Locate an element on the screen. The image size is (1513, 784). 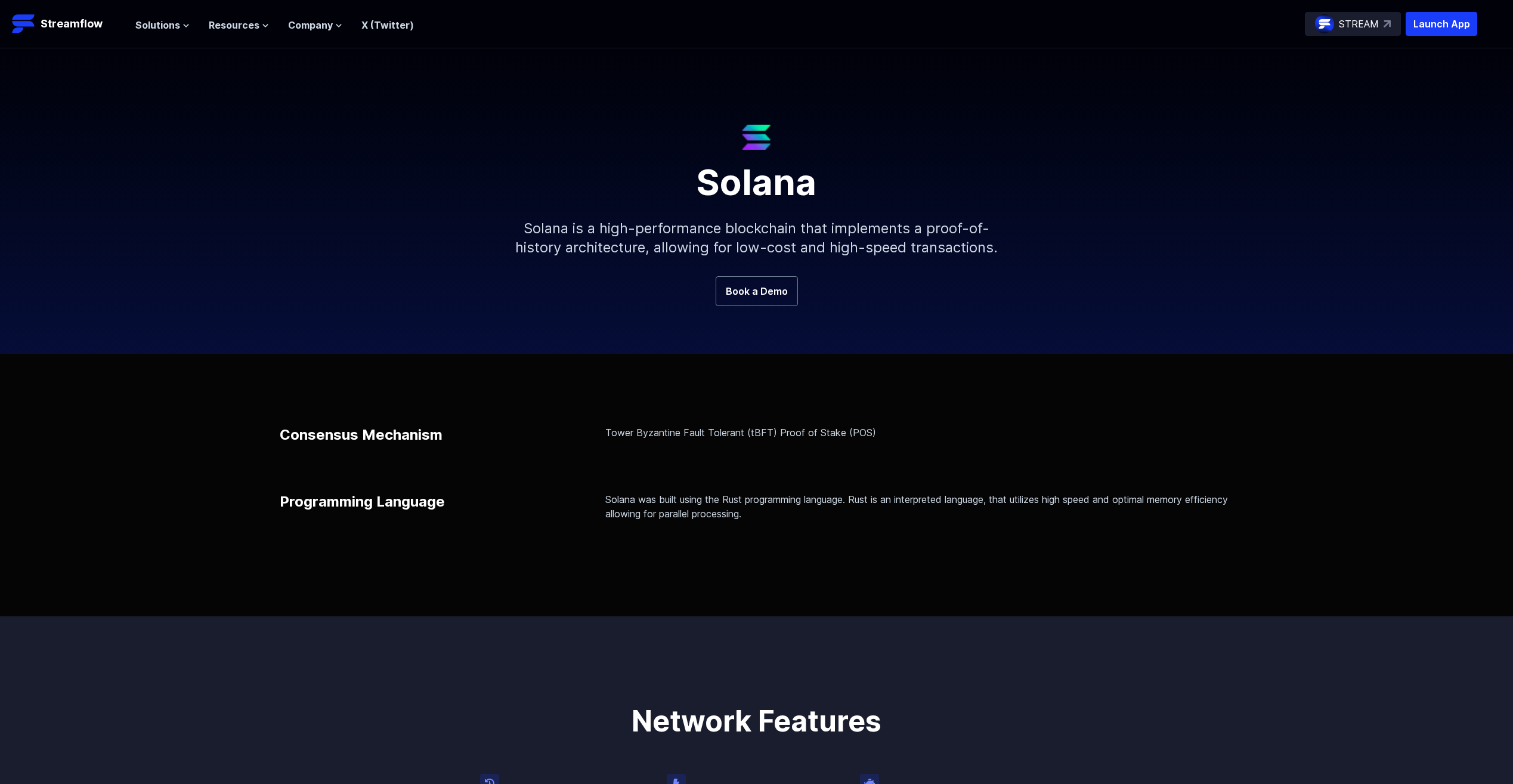
p: Network Features is located at coordinates (756, 721).